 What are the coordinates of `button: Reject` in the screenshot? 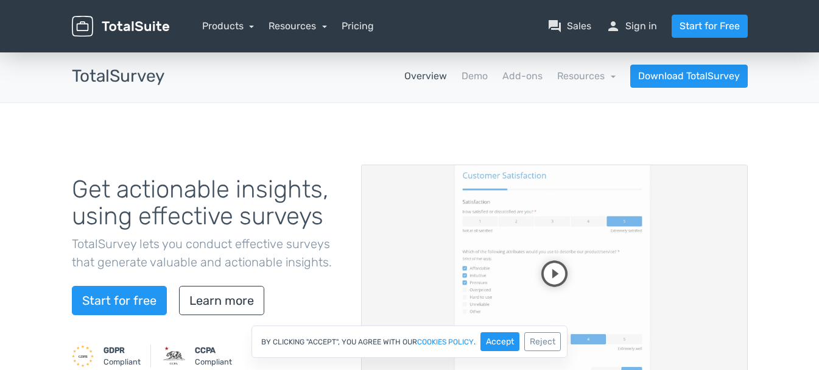 It's located at (543, 341).